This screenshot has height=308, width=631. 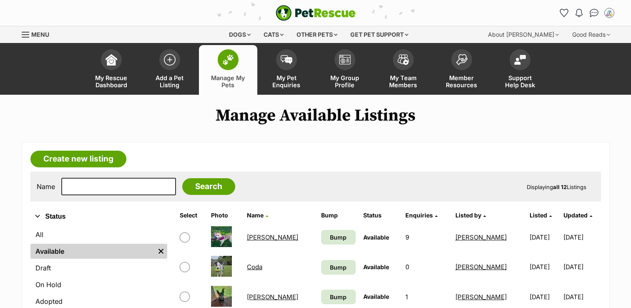 What do you see at coordinates (99, 268) in the screenshot?
I see `a: Draft` at bounding box center [99, 268].